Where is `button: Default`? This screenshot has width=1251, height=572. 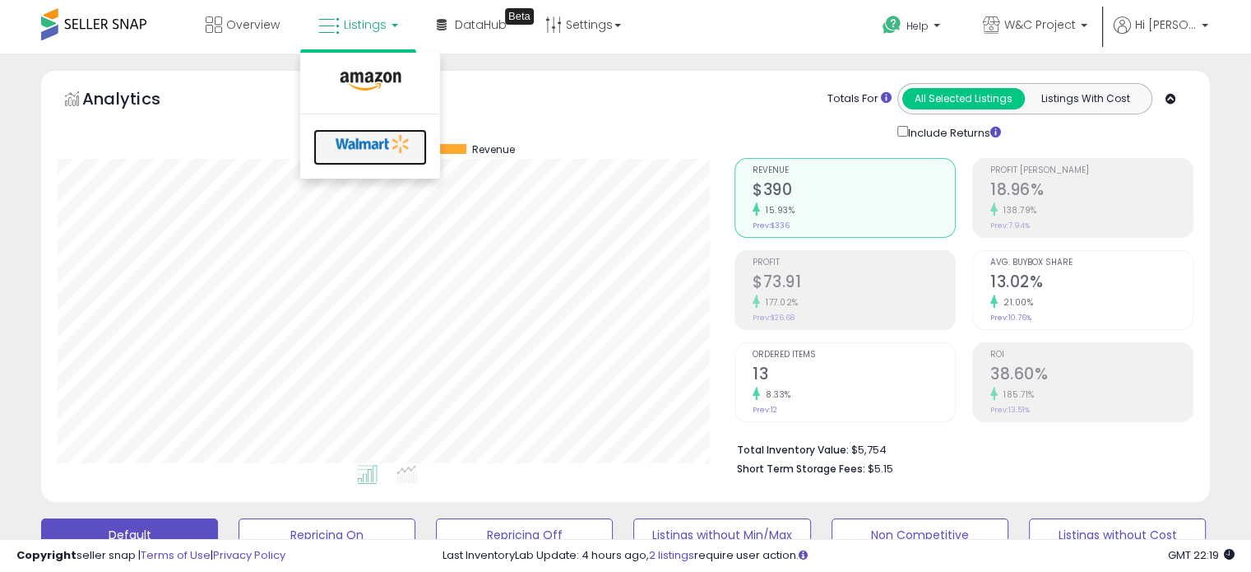 button: Default is located at coordinates (129, 535).